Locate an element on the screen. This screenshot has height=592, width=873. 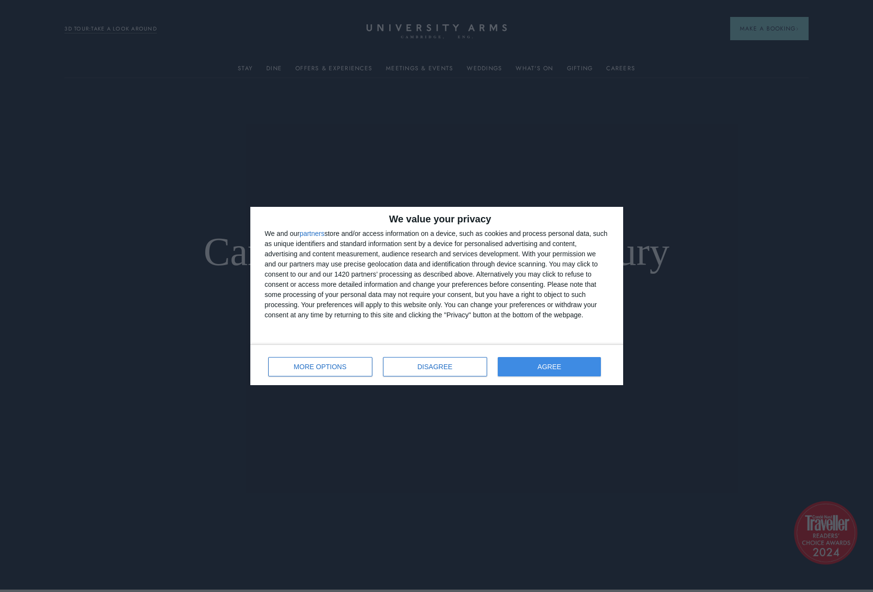
span: MORE OPTIONS is located at coordinates (320, 366).